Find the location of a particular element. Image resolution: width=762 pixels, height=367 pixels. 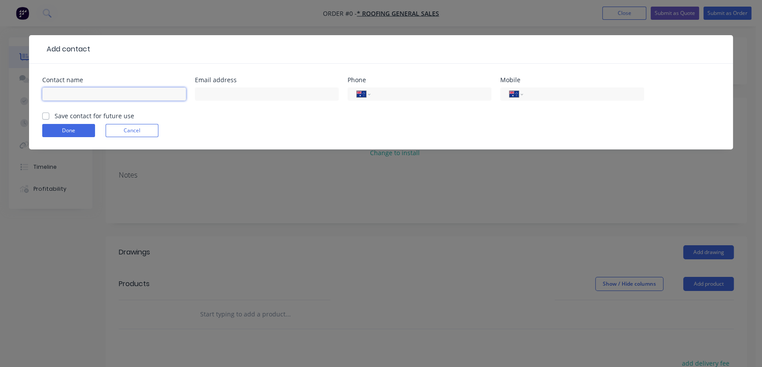

label: Save contact for future use is located at coordinates (94, 116).